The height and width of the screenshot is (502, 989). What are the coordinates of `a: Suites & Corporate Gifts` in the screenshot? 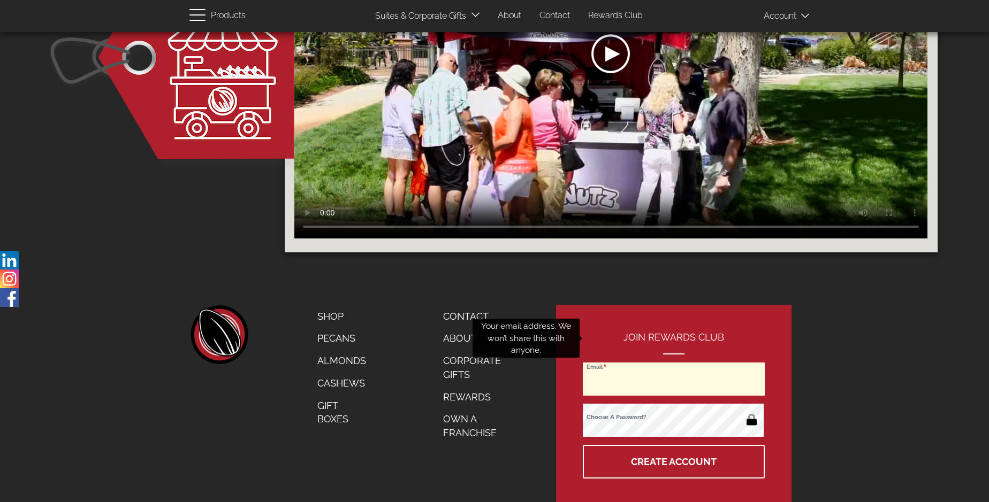 It's located at (418, 16).